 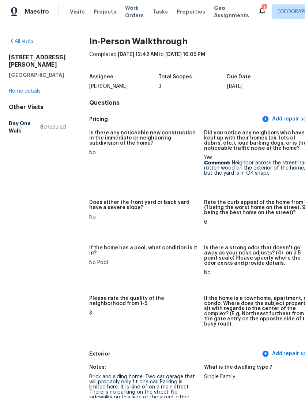 I want to click on h5: Pricing, so click(x=175, y=119).